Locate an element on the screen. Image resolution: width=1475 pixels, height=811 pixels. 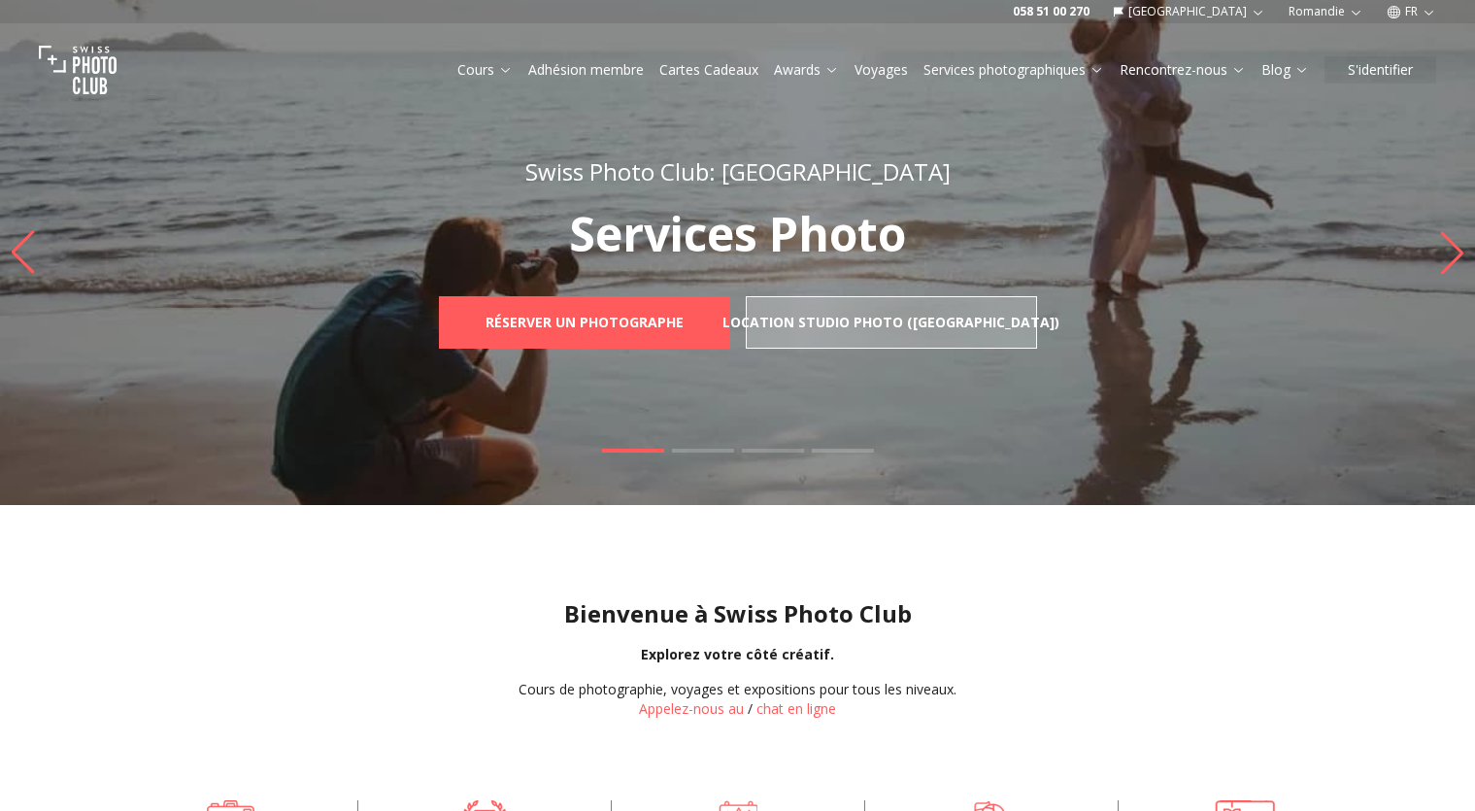
a: Blog is located at coordinates (1285, 70).